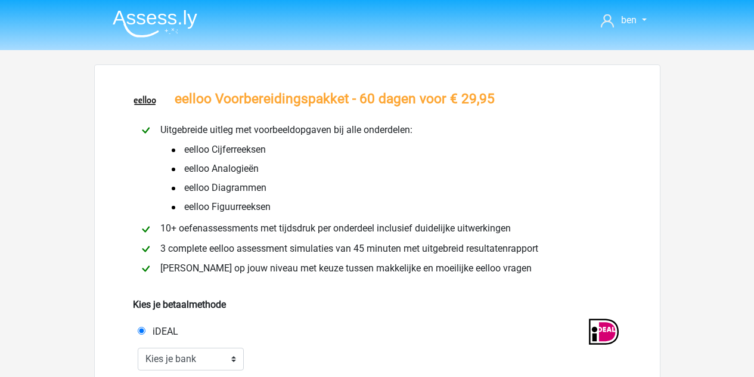  Describe the element at coordinates (179, 304) in the screenshot. I see `b: Kies je betaalmethode` at that location.